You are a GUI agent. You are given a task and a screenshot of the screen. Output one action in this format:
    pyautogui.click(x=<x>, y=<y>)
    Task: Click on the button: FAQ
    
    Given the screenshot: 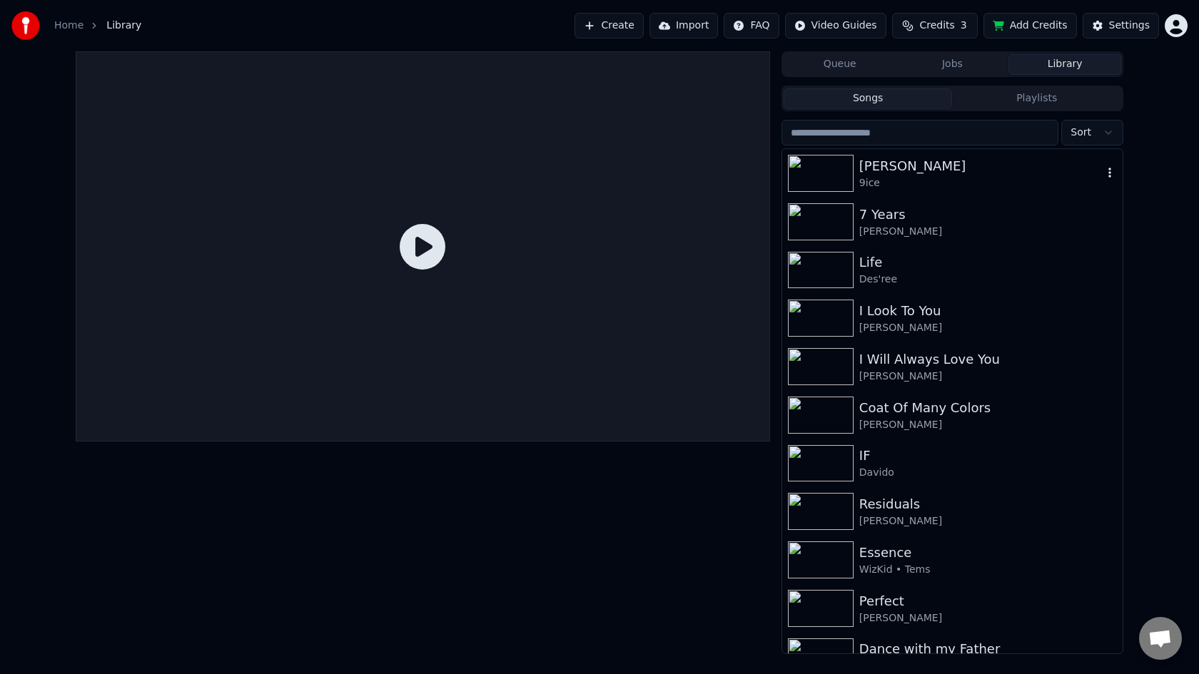 What is the action you would take?
    pyautogui.click(x=751, y=26)
    